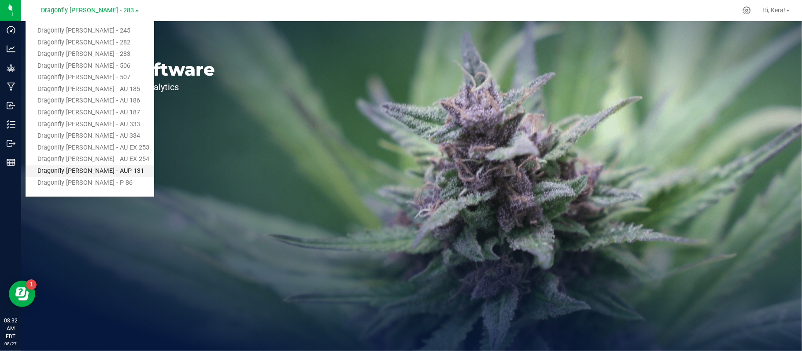 Image resolution: width=802 pixels, height=351 pixels. I want to click on inline-svg: Analytics, so click(11, 49).